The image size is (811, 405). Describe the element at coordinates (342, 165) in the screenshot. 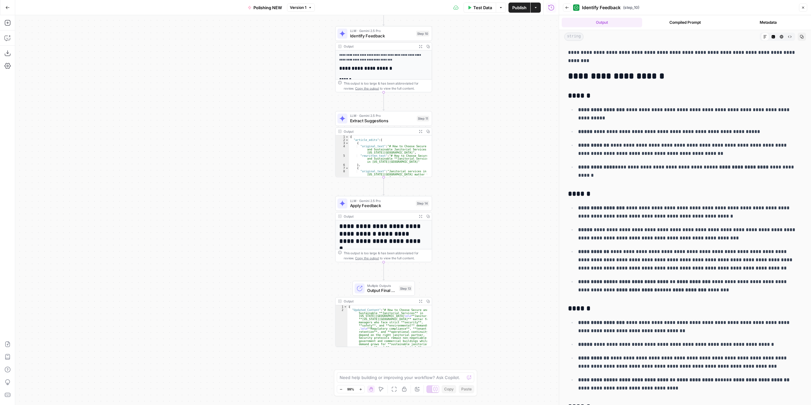

I see `div: 6` at that location.